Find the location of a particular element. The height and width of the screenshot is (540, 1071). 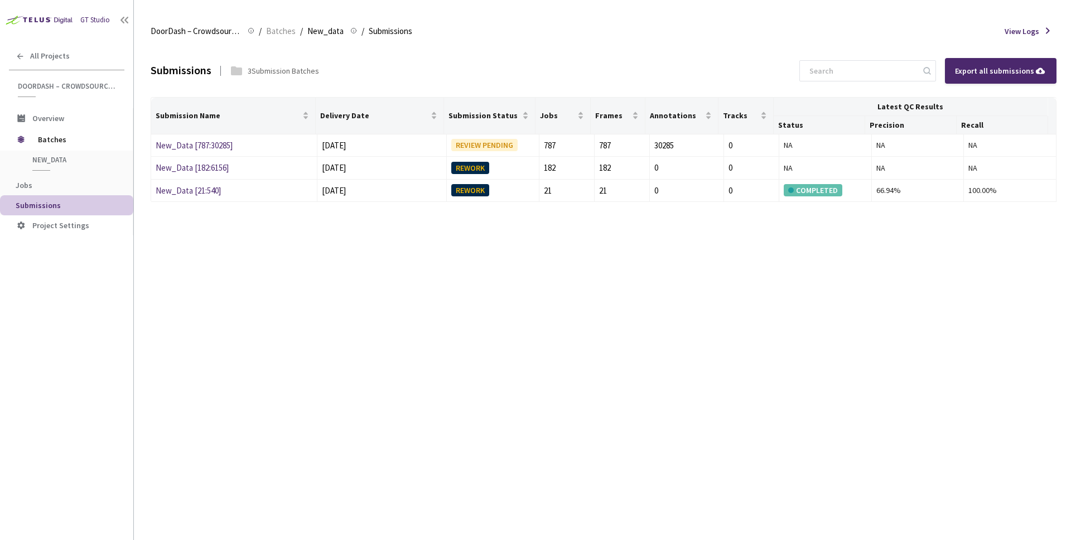

span: Tracks is located at coordinates (740, 115).